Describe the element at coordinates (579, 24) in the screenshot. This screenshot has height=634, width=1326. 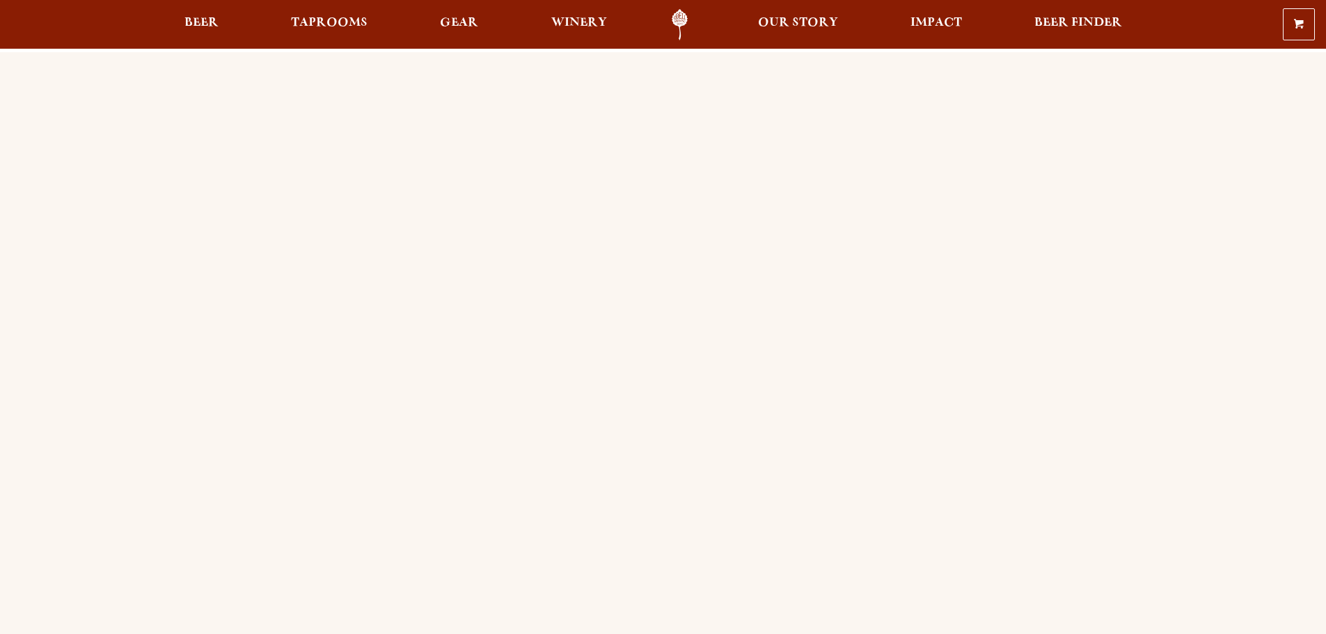
I see `a: Winery` at that location.